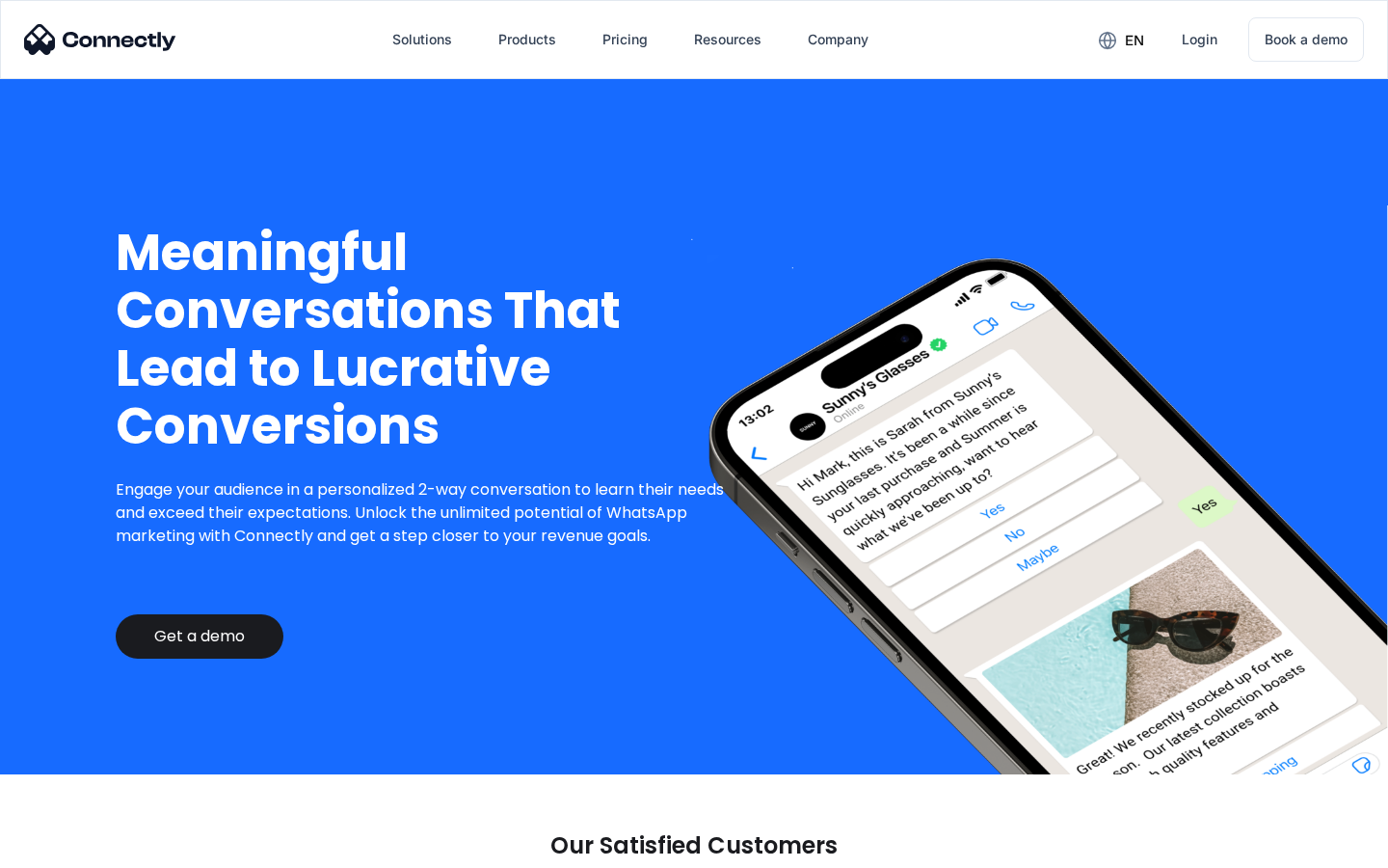 The image size is (1388, 868). I want to click on div: Resources, so click(727, 40).